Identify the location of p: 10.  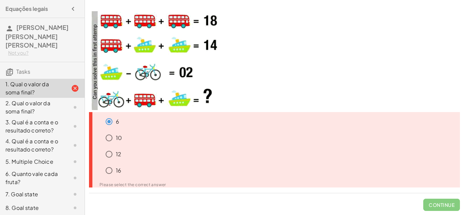
(119, 138).